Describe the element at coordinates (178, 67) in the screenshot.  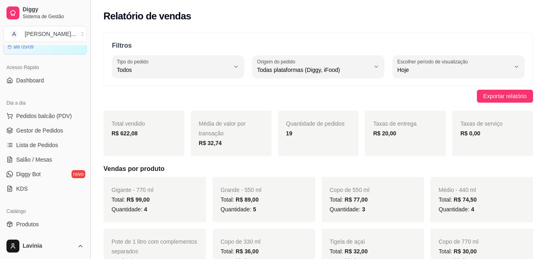
I see `button: Tipo do pedidoTodos` at that location.